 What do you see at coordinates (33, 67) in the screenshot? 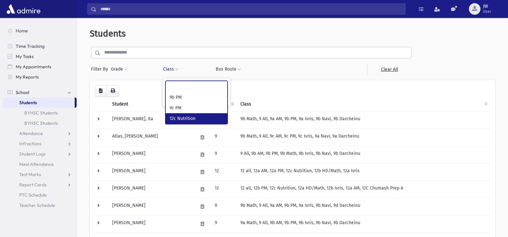
I see `span: My Appointments` at bounding box center [33, 67].